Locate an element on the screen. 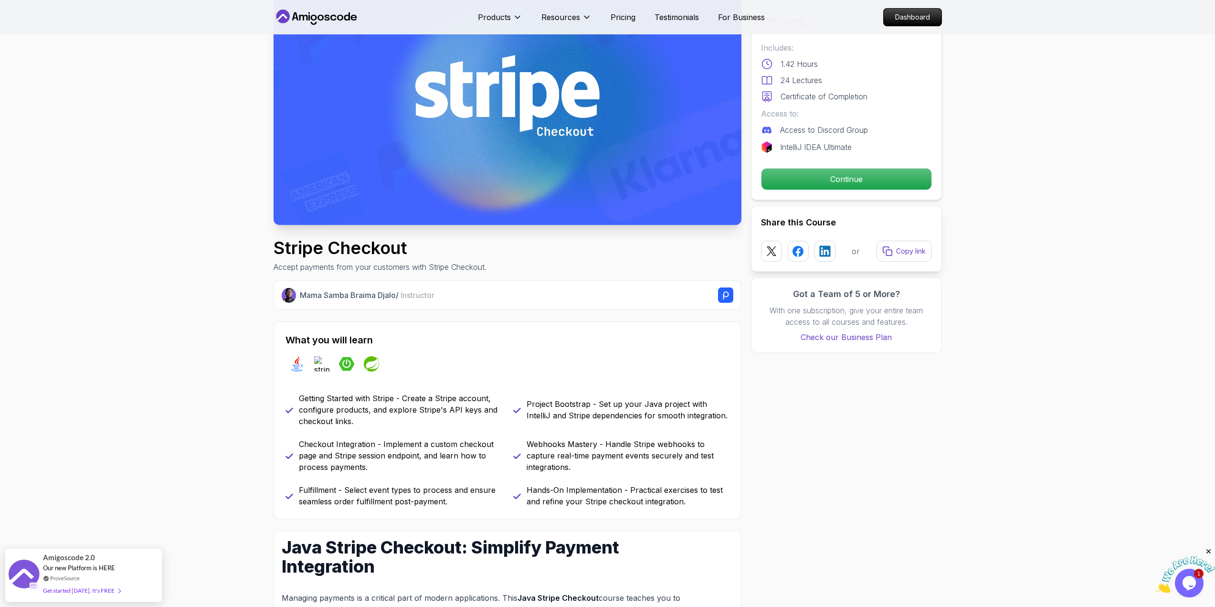  p: 1.42 Hours is located at coordinates (799, 64).